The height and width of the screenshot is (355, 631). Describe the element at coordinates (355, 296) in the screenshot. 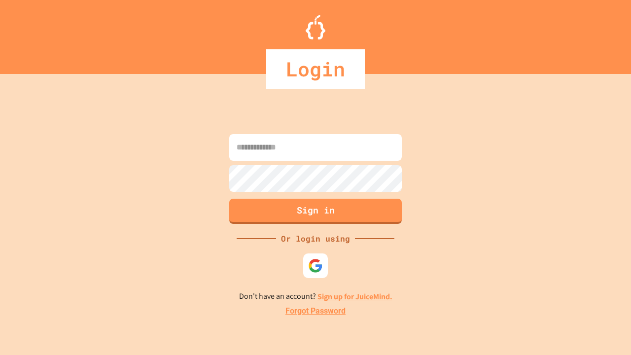

I see `a: Sign up for JuiceMind.` at that location.